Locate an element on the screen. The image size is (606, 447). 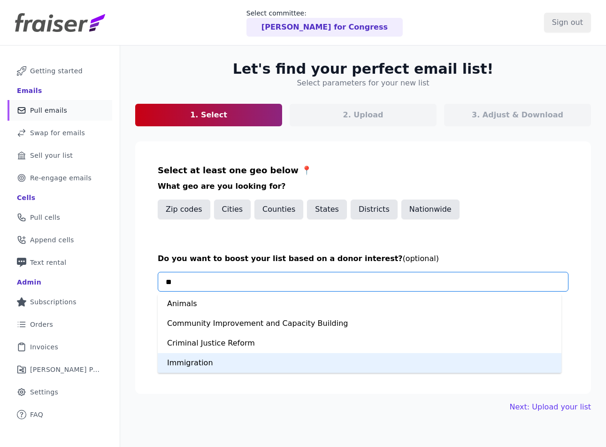
div: Animals is located at coordinates (360, 304).